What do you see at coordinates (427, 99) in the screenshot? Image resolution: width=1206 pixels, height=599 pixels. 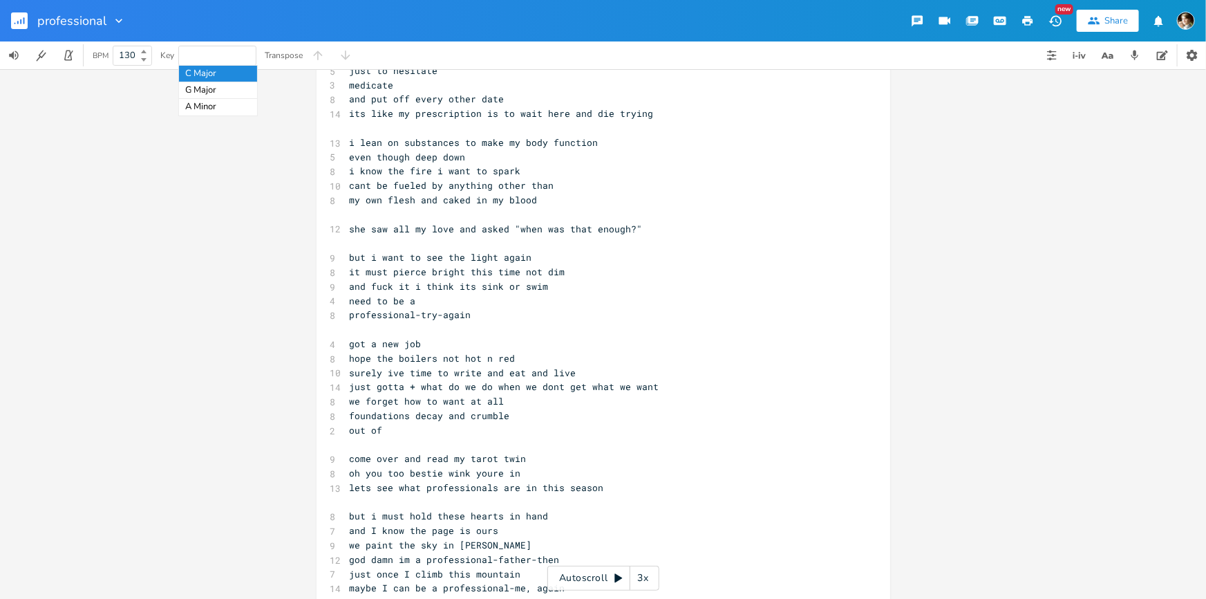 I see `span: and put off every other date` at bounding box center [427, 99].